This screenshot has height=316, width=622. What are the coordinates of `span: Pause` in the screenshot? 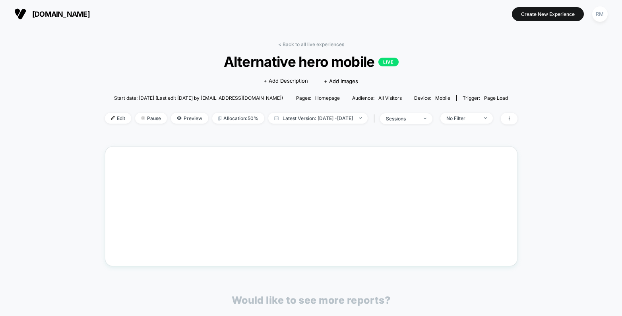 It's located at (151, 118).